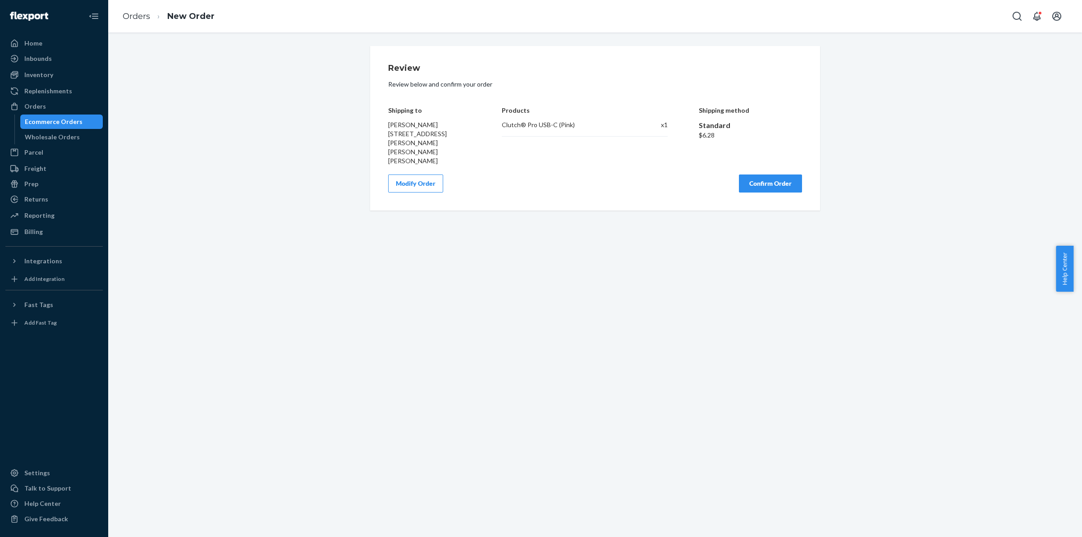  I want to click on a: New Order, so click(191, 16).